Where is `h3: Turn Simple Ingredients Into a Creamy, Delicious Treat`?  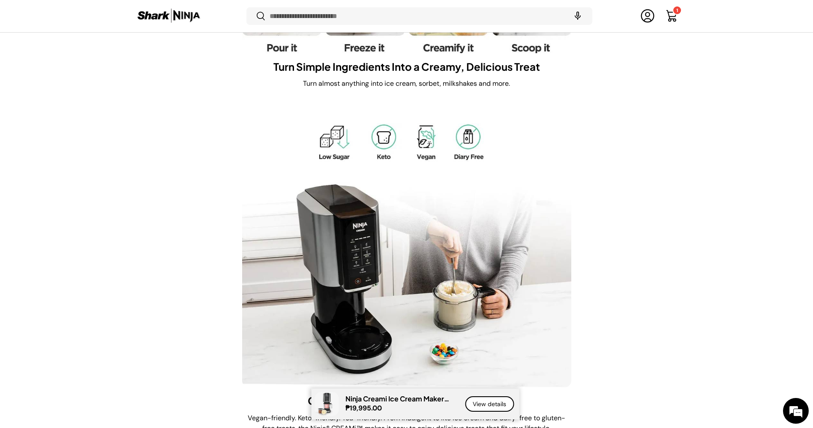
h3: Turn Simple Ingredients Into a Creamy, Delicious Treat is located at coordinates (407, 66).